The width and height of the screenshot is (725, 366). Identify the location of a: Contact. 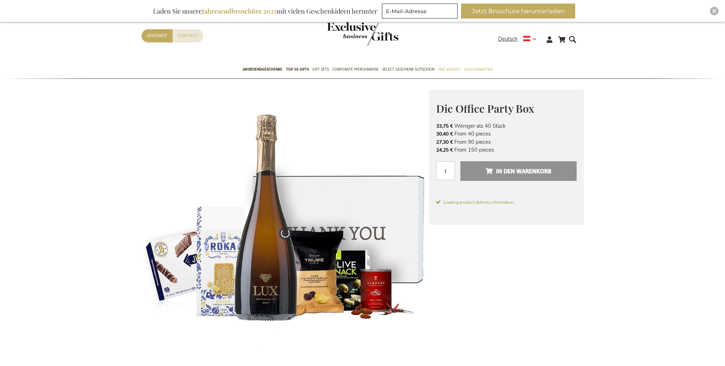
(188, 36).